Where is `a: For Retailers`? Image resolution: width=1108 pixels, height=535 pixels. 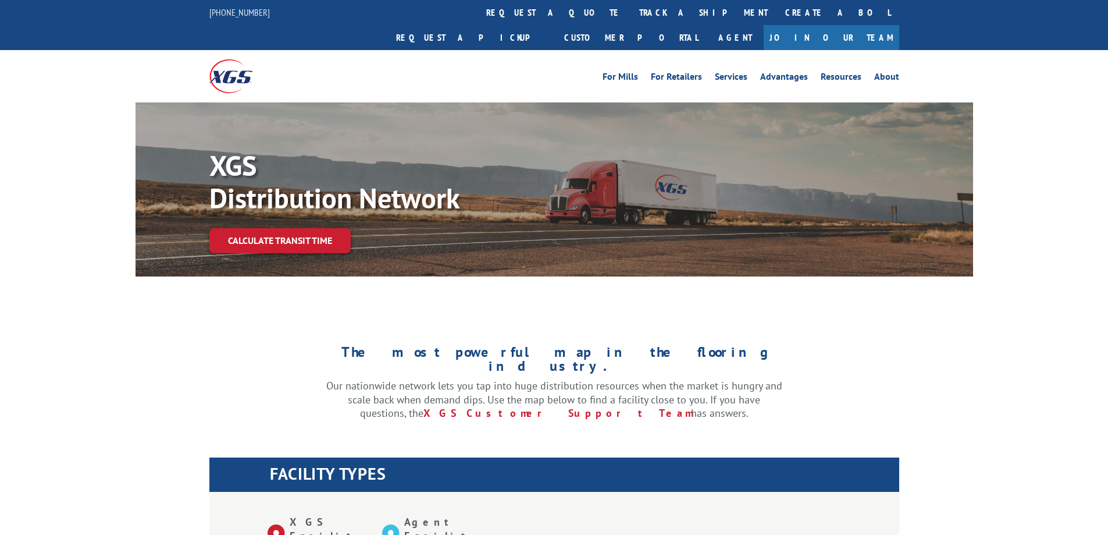
a: For Retailers is located at coordinates (677, 79).